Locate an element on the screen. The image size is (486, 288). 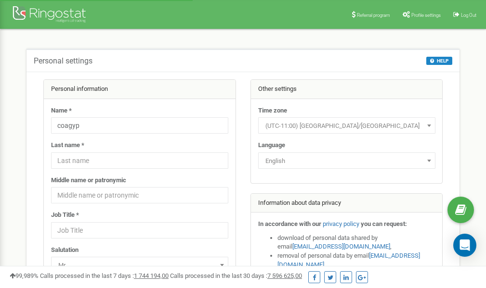
strong: you can request: is located at coordinates (384, 224).